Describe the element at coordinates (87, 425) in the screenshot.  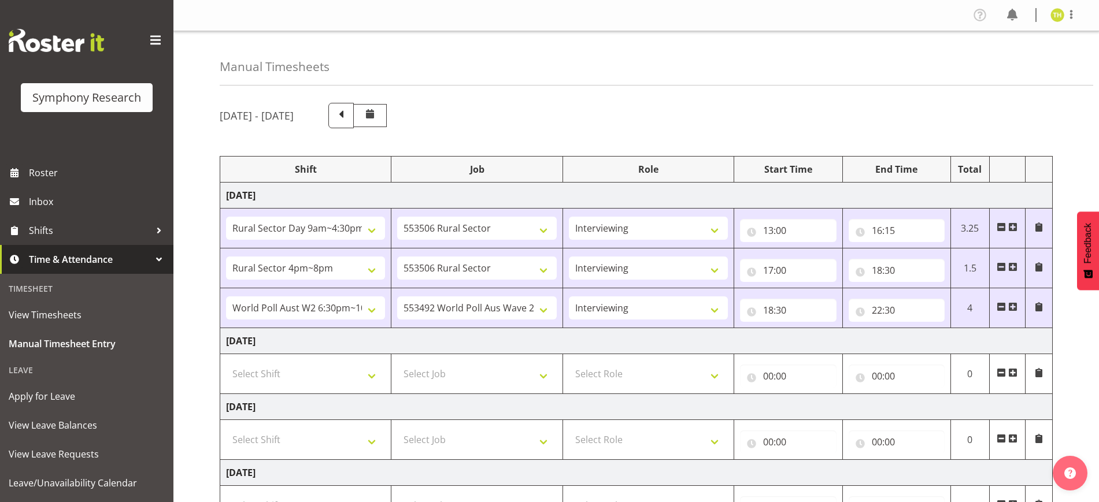
I see `a: View Leave Balances` at that location.